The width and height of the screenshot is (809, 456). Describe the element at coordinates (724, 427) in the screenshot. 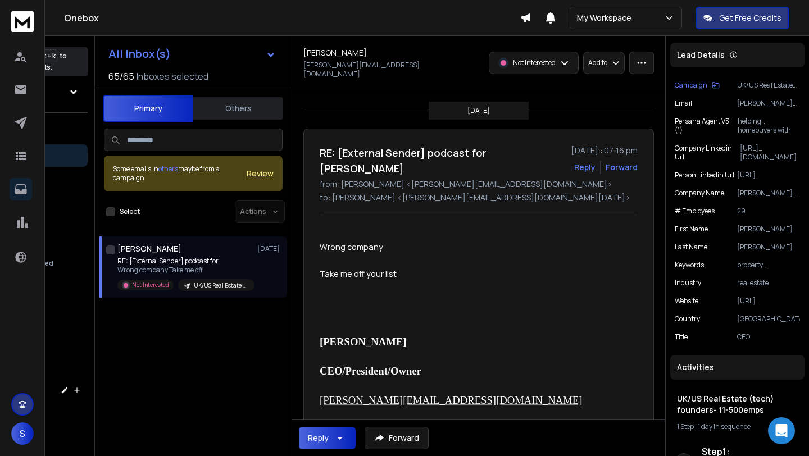

I see `span: 1 day in sequence` at that location.